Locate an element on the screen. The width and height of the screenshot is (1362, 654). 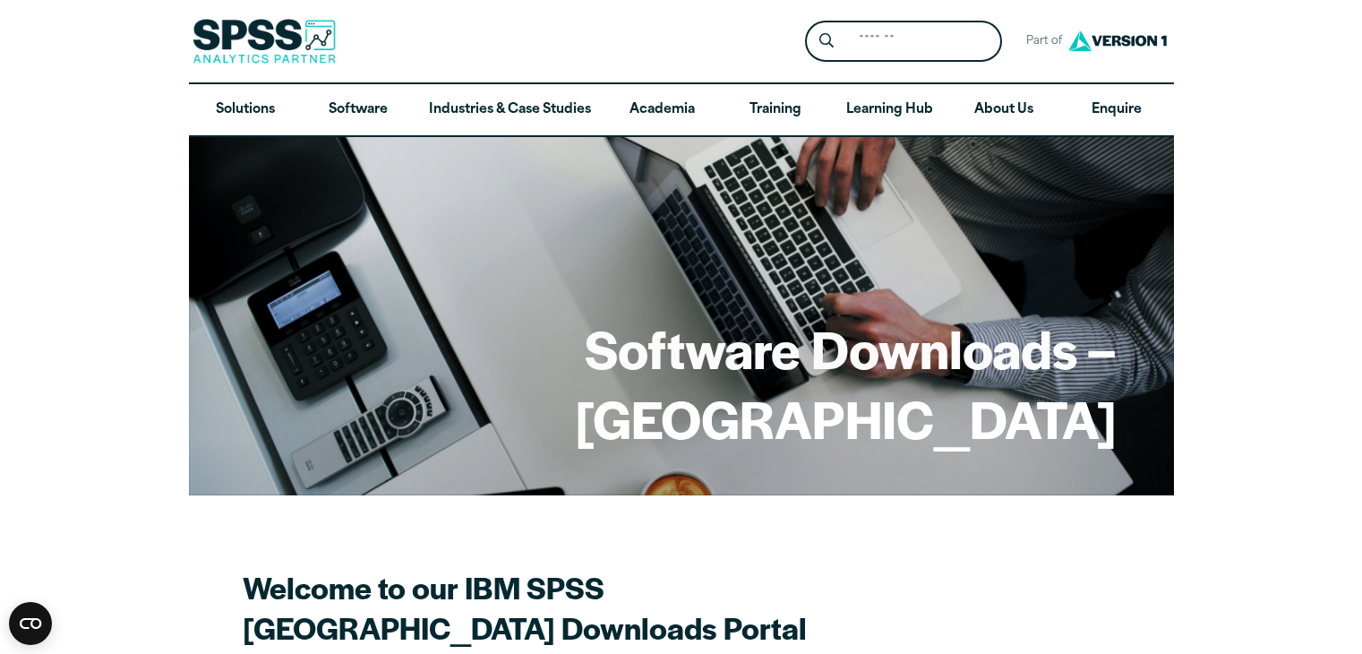
a: Learning Hub is located at coordinates (889, 110).